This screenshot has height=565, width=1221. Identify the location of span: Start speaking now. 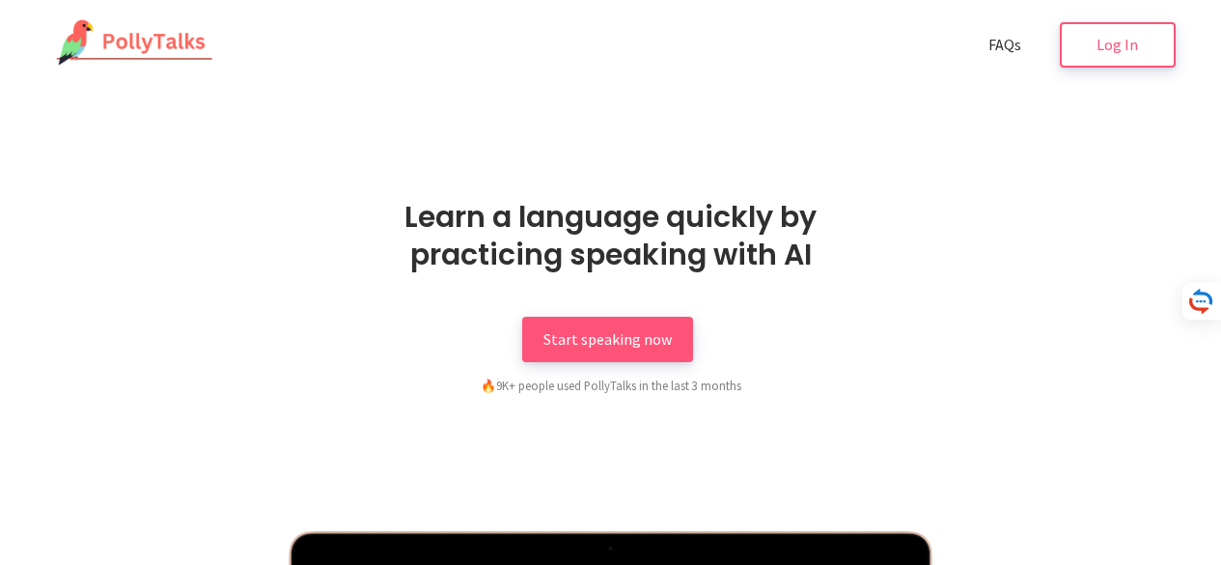
(607, 339).